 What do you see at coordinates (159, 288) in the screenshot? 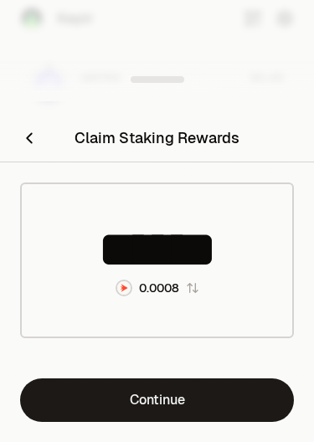
I see `div: 0.0008` at bounding box center [159, 288].